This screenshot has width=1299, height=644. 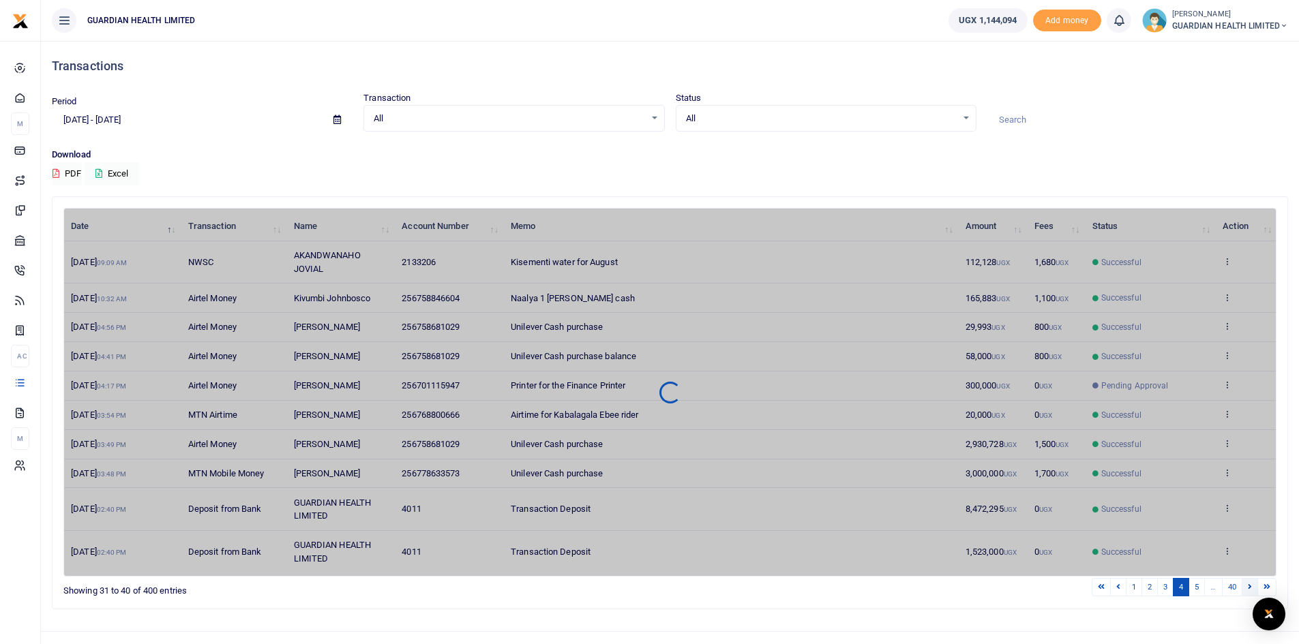 What do you see at coordinates (689, 98) in the screenshot?
I see `label: Status` at bounding box center [689, 98].